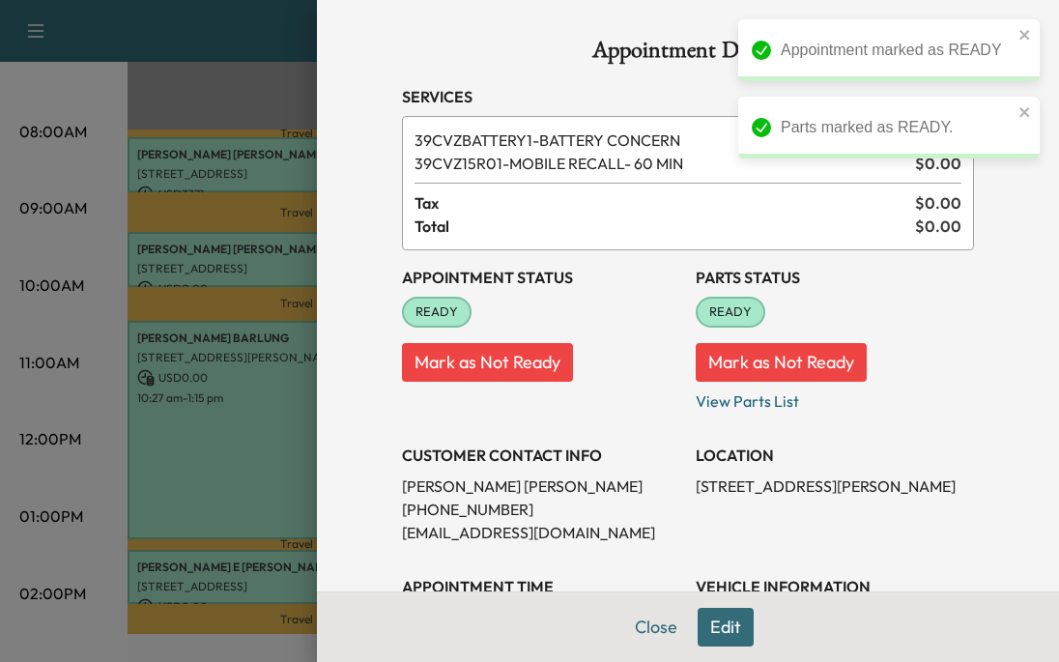  I want to click on h3: VEHICLE INFORMATION, so click(835, 587).